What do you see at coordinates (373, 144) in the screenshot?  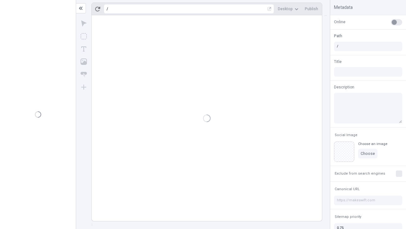 I see `div: Choose an image` at bounding box center [373, 144].